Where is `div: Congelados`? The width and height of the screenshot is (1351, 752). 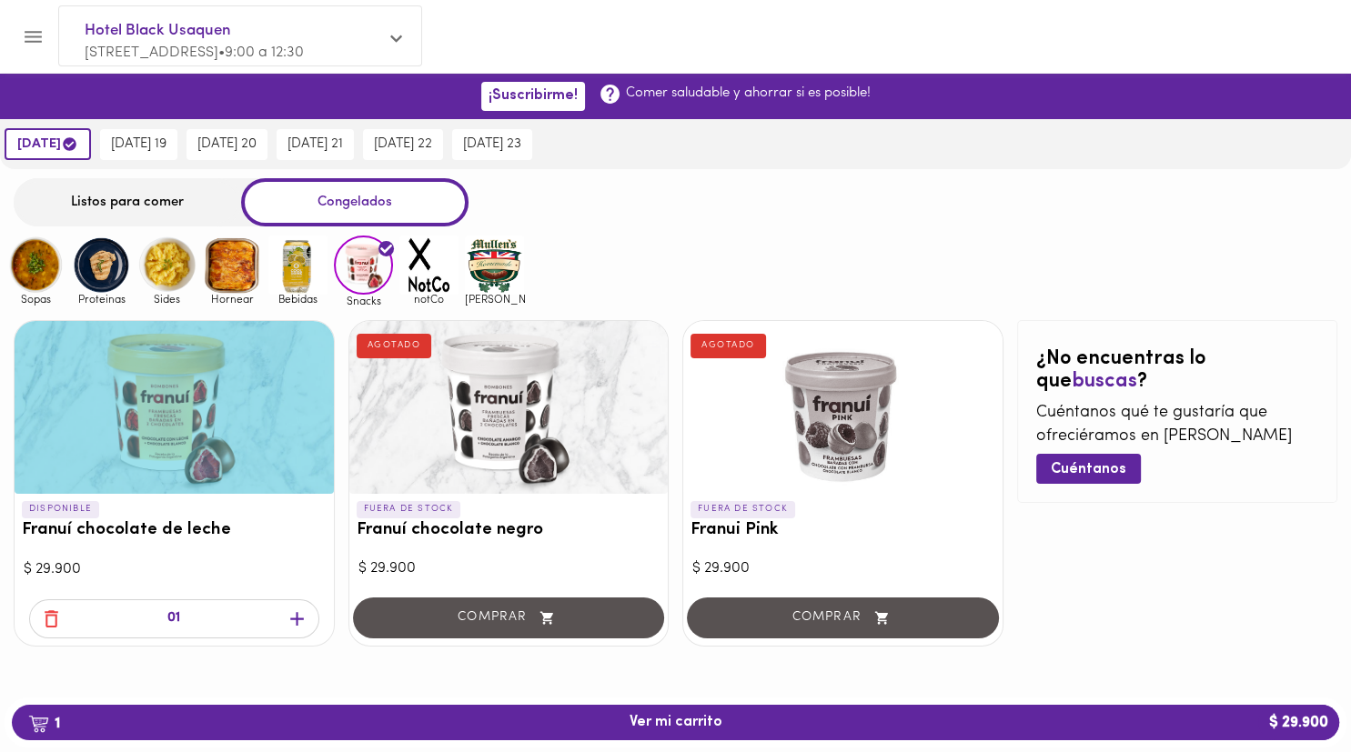 div: Congelados is located at coordinates (355, 202).